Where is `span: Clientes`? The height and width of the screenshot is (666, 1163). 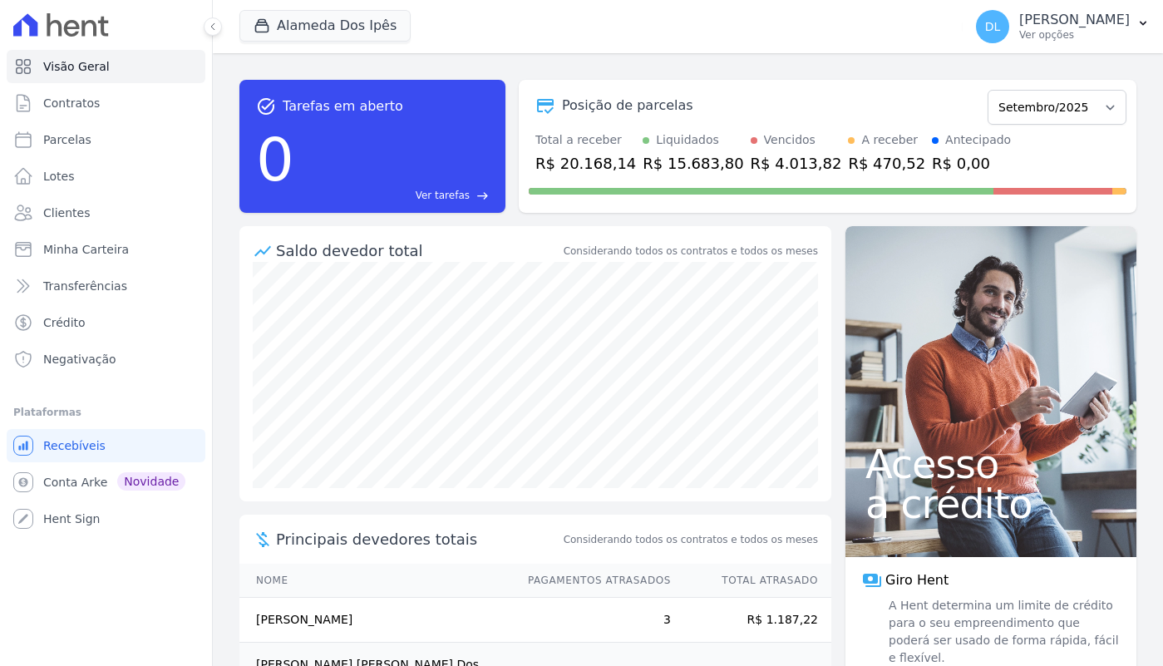
span: Clientes is located at coordinates (66, 213).